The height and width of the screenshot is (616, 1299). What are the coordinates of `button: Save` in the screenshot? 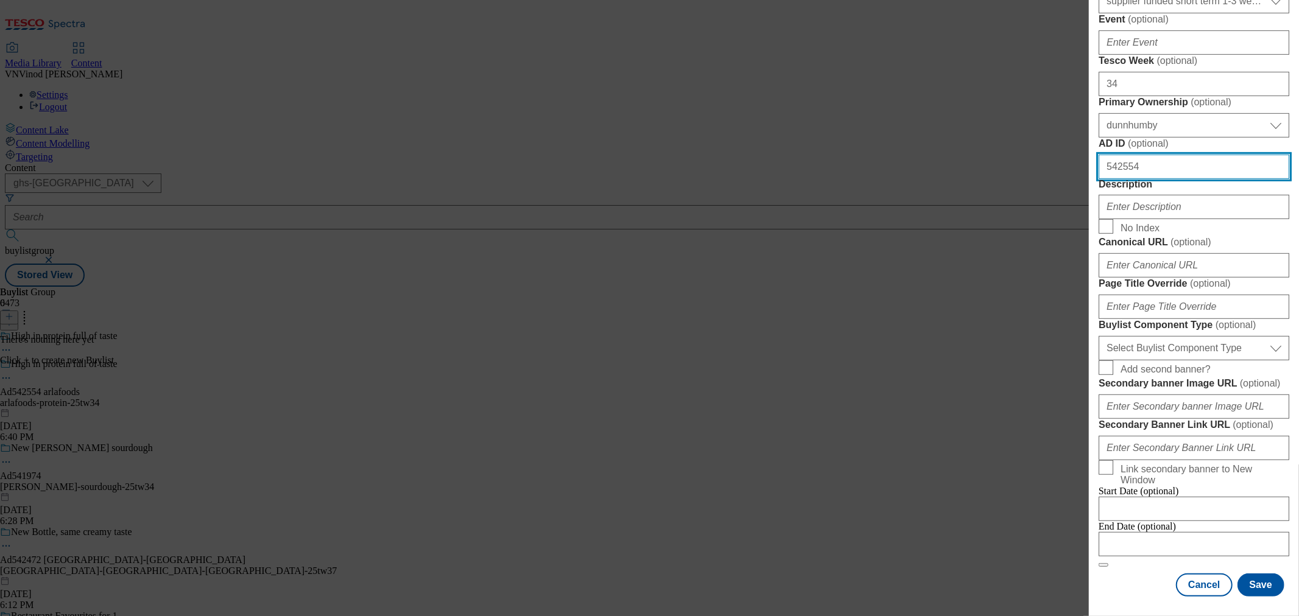 It's located at (1260, 585).